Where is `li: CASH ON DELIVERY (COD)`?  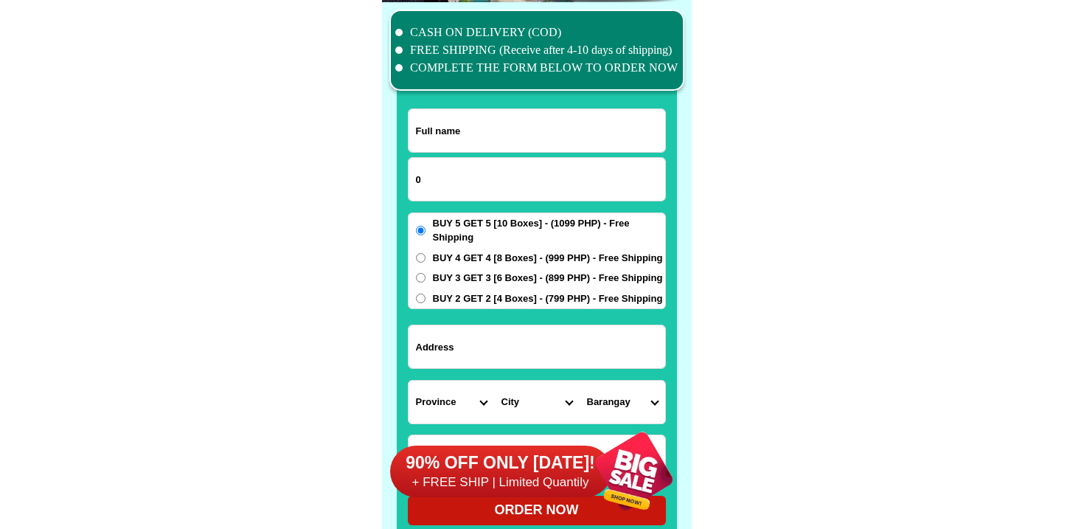
li: CASH ON DELIVERY (COD) is located at coordinates (537, 32).